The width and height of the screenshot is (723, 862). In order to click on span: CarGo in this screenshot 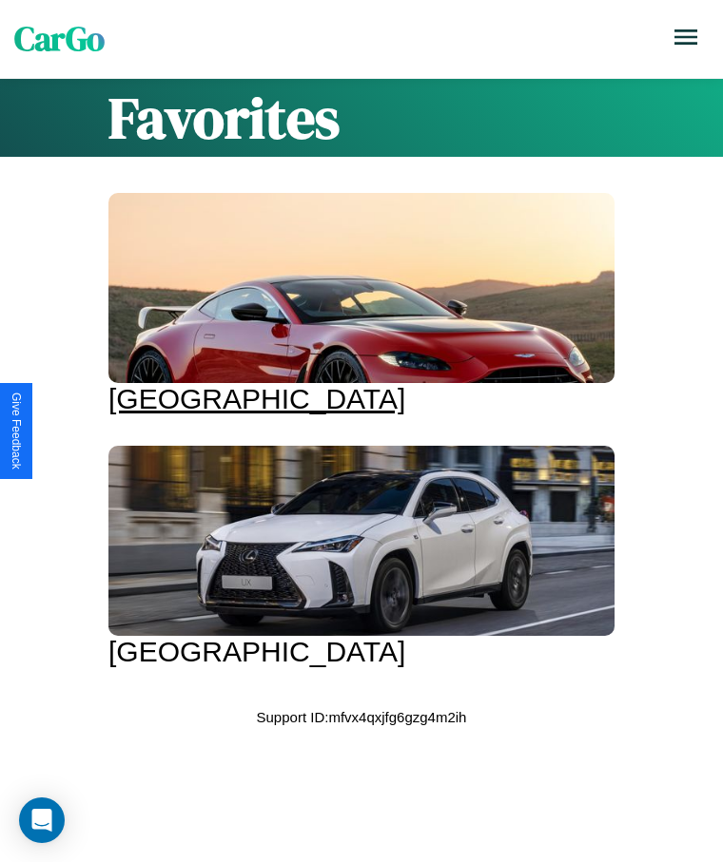, I will do `click(59, 39)`.